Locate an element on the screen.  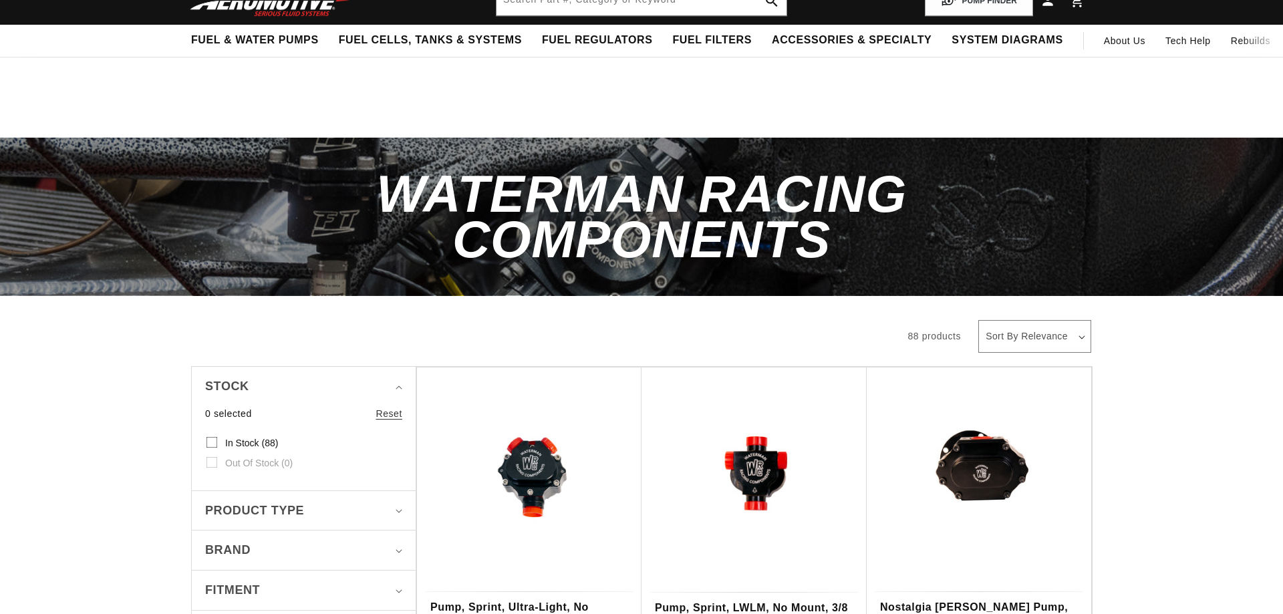
summary: Brand (0 selected) is located at coordinates (303, 550).